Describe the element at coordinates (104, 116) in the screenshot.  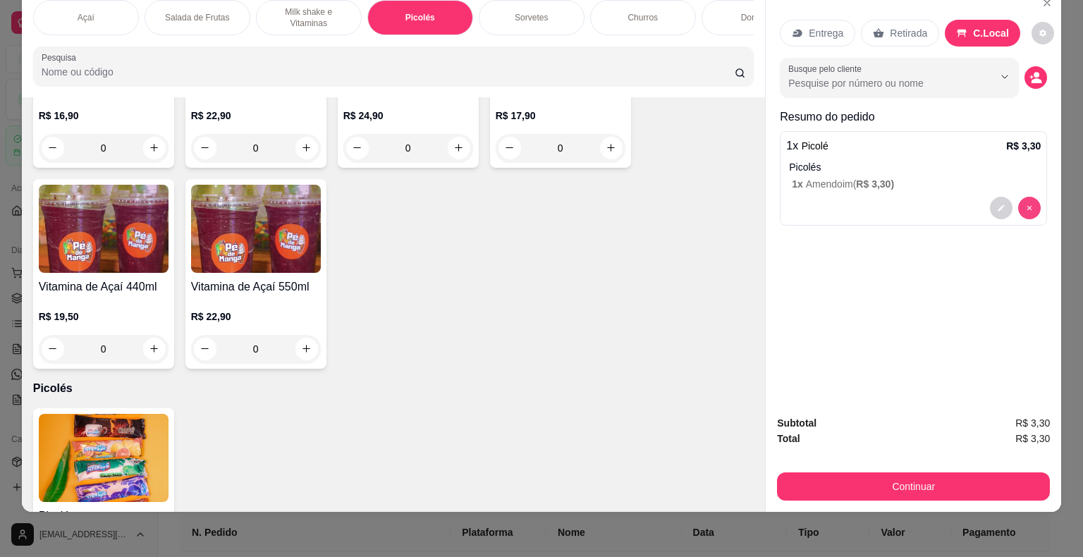
I see `p: R$ 16,90` at that location.